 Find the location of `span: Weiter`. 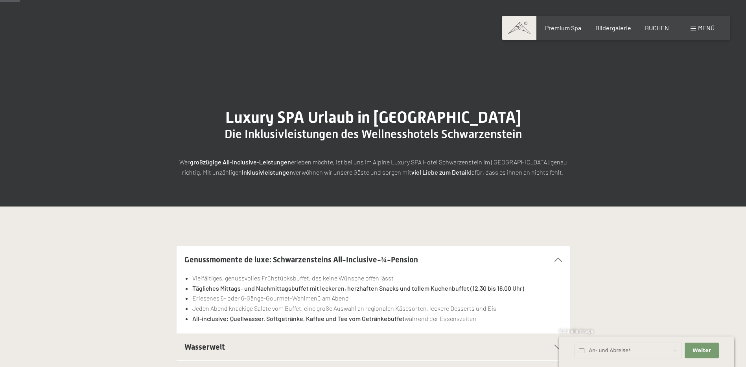

span: Weiter is located at coordinates (702, 350).